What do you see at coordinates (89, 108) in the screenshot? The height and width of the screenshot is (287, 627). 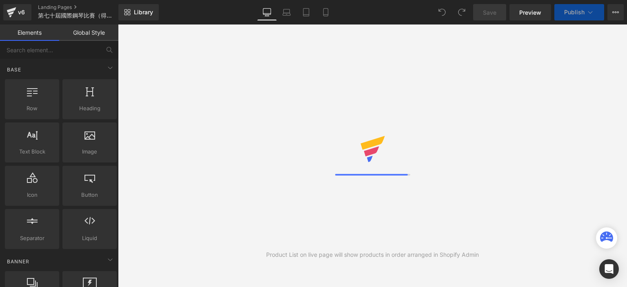 I see `span: Heading` at bounding box center [89, 108].